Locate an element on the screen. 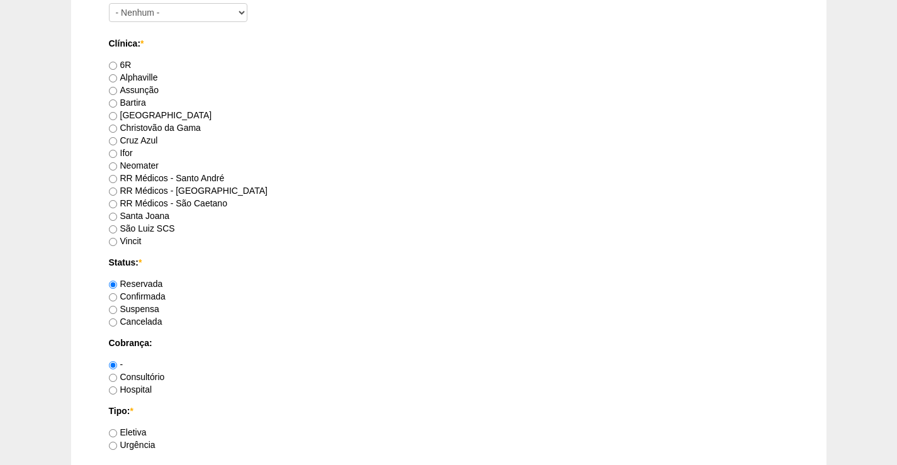 The image size is (897, 465). input: Reservada is located at coordinates (113, 284).